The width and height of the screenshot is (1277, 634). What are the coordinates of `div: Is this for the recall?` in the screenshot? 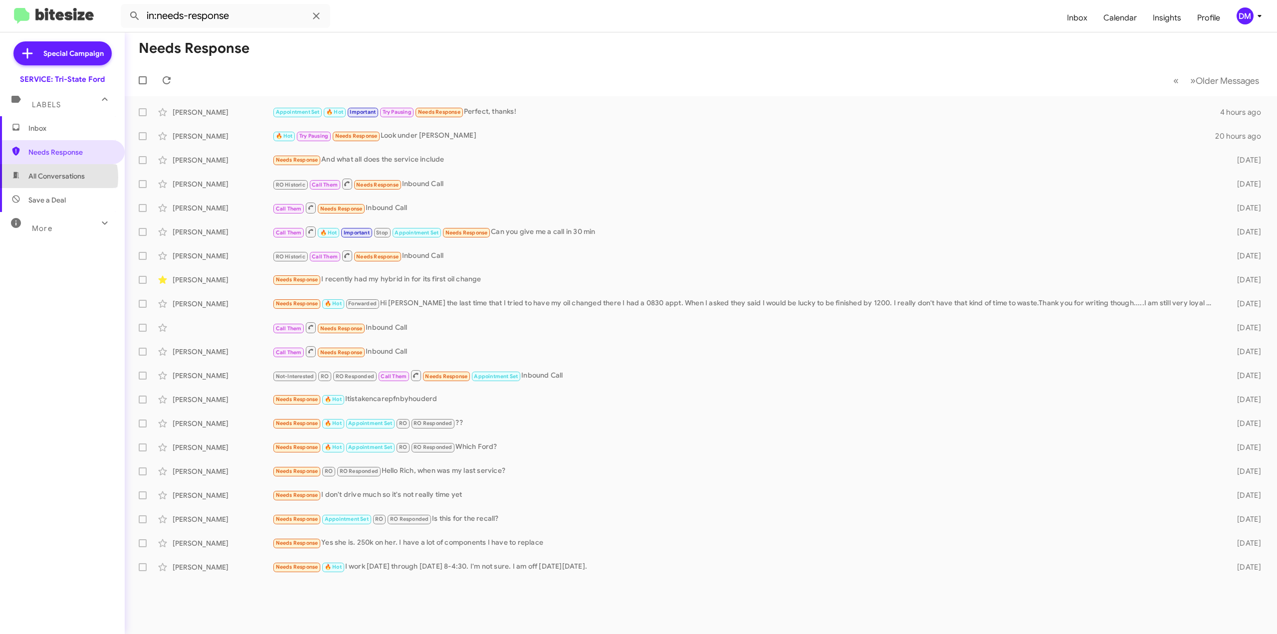 It's located at (745, 519).